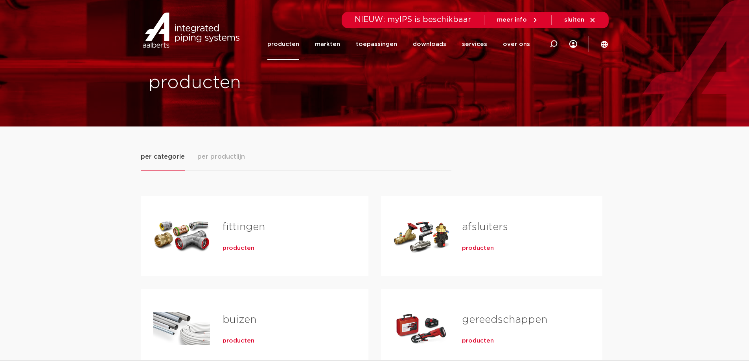 The width and height of the screenshot is (749, 361). I want to click on span: meer info, so click(512, 20).